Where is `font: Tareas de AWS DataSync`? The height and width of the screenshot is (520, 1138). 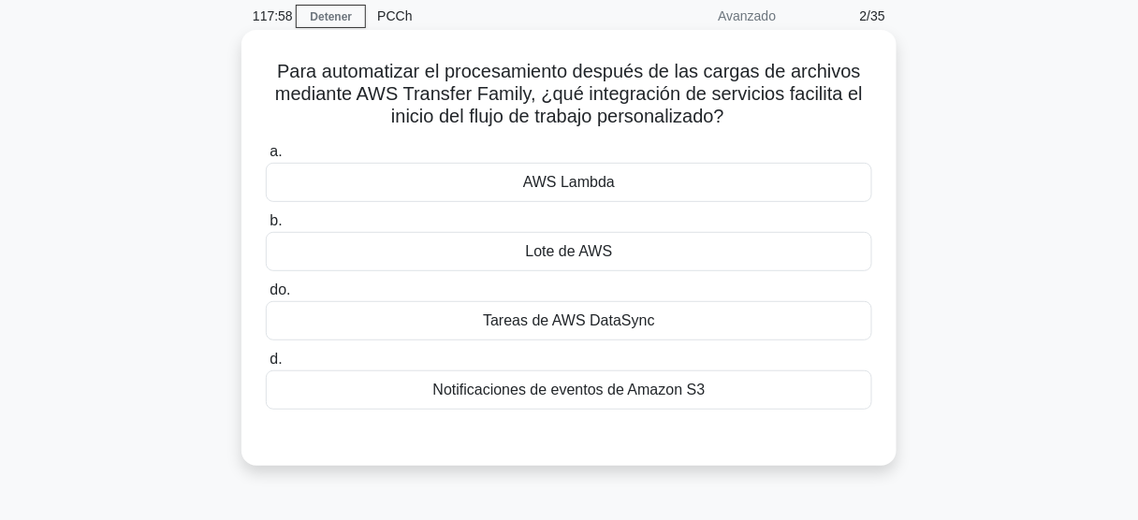
font: Tareas de AWS DataSync is located at coordinates (569, 320).